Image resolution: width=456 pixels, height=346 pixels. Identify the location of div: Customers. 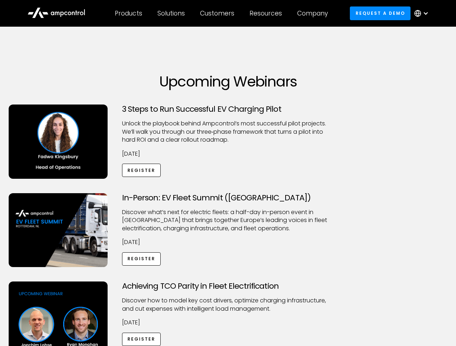
(217, 13).